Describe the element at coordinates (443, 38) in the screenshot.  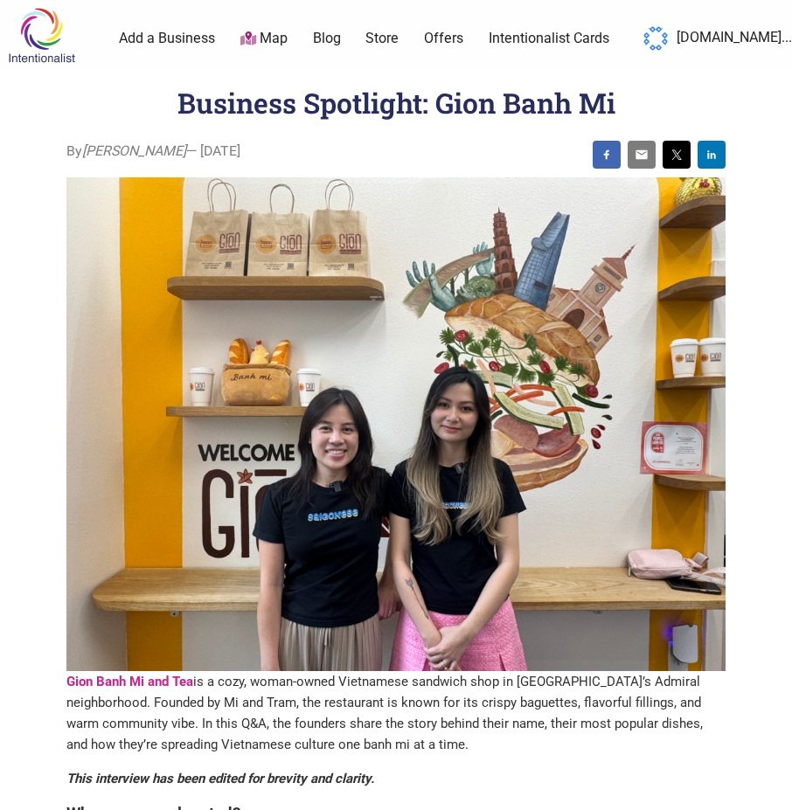
I see `a: Offers` at that location.